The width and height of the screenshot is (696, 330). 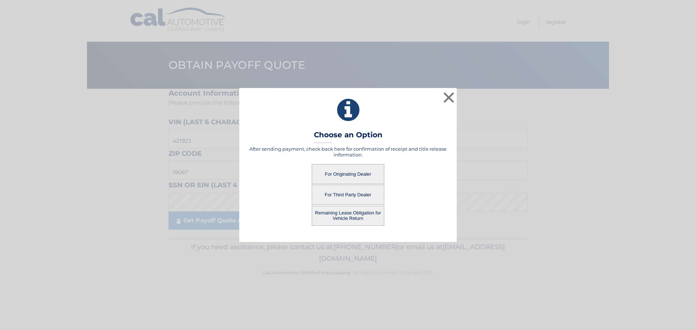 What do you see at coordinates (348, 216) in the screenshot?
I see `button: Remaining Lease Obligation for Vehicle Return` at bounding box center [348, 216].